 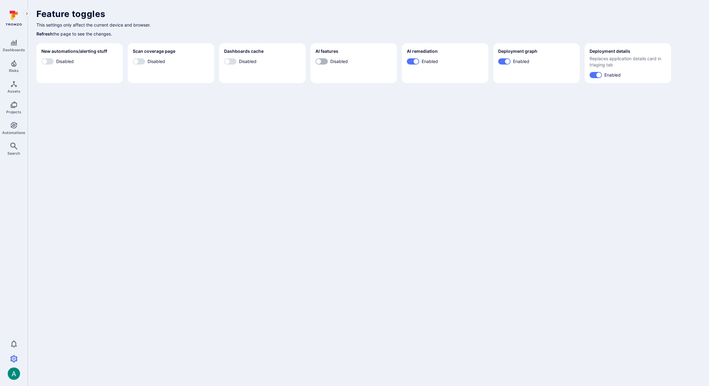 What do you see at coordinates (14, 153) in the screenshot?
I see `span: Search` at bounding box center [14, 153].